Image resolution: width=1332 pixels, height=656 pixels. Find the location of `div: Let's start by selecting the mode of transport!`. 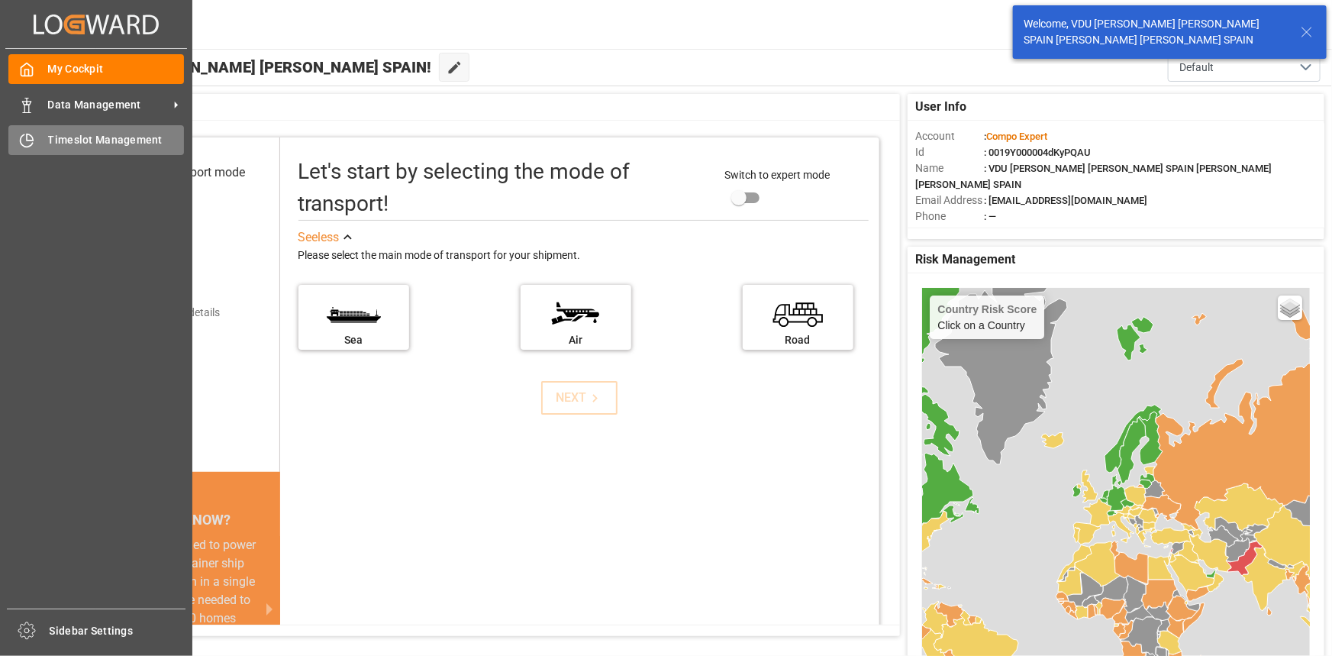

div: Let's start by selecting the mode of transport! is located at coordinates (504, 188).